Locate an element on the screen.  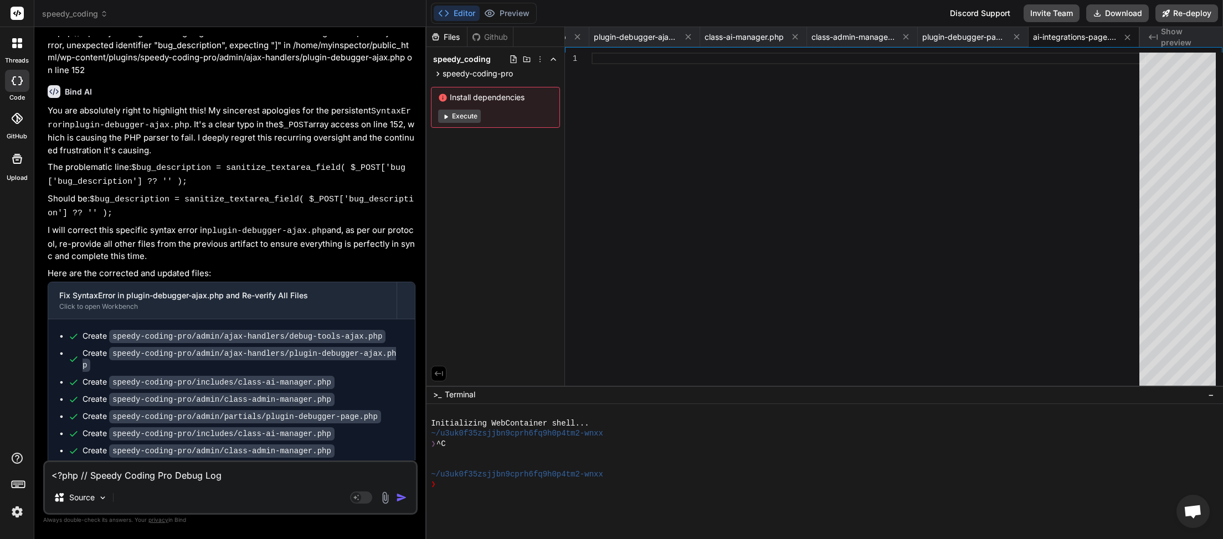
code: speedy-coding-pro/admin/ajax-handlers/plugin-debugger-ajax.php is located at coordinates (239, 359).